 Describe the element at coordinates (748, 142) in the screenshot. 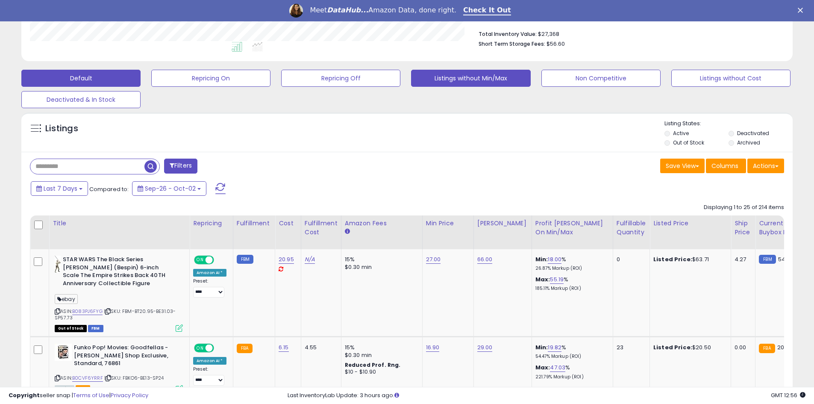

I see `label: Archived` at that location.